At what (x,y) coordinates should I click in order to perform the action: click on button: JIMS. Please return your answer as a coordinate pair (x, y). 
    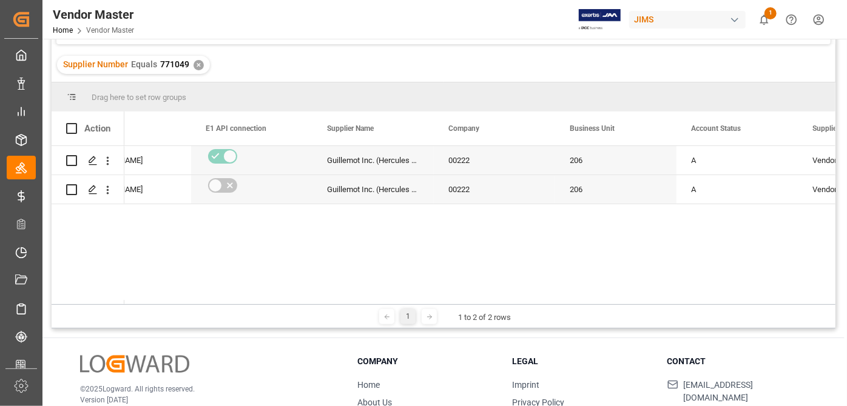
    Looking at the image, I should click on (690, 19).